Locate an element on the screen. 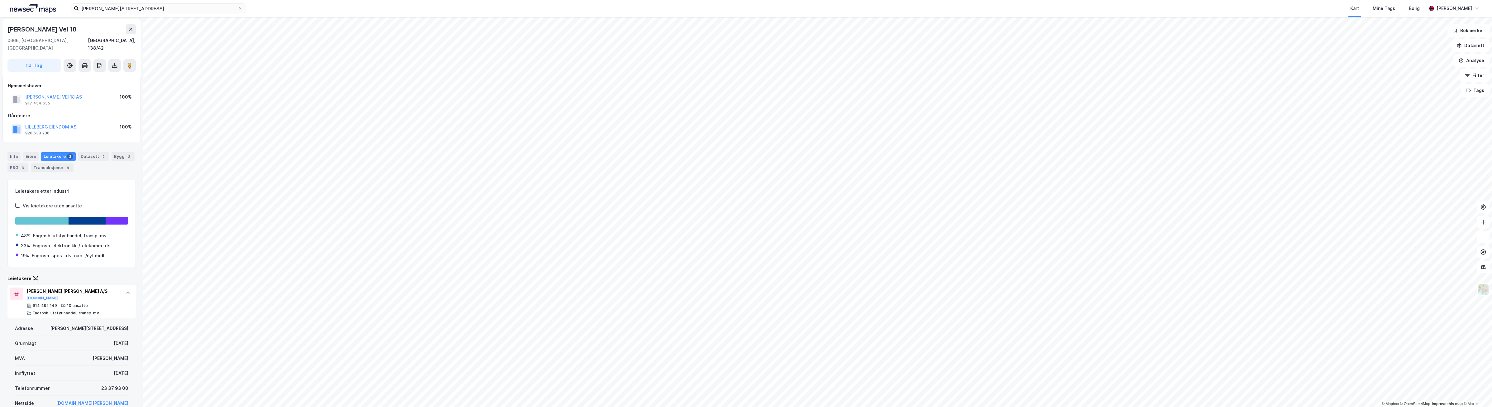  img: Z is located at coordinates (1483, 289).